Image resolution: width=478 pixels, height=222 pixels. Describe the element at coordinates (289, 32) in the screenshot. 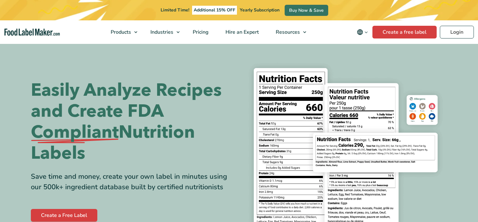

I see `a: Resources` at that location.